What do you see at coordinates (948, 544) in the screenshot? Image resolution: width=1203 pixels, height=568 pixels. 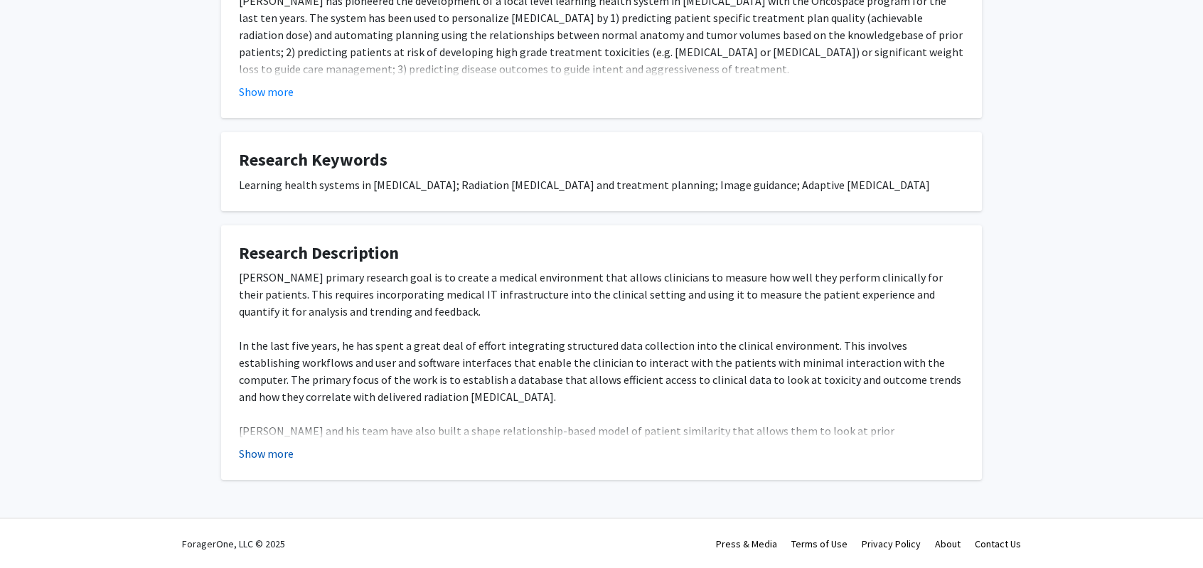 I see `a: About` at bounding box center [948, 544].